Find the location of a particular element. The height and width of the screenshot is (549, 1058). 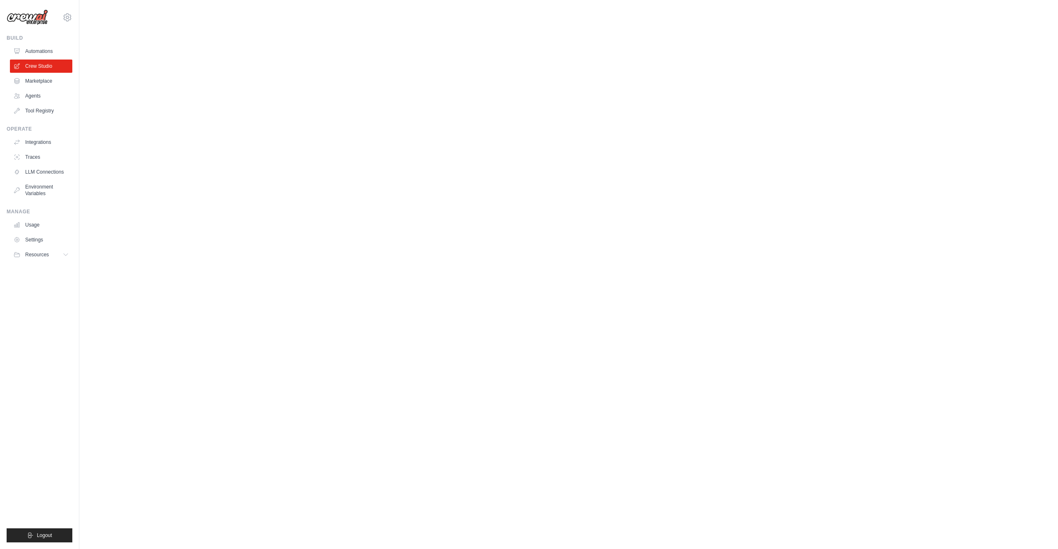

a: Environment Variables is located at coordinates (41, 190).